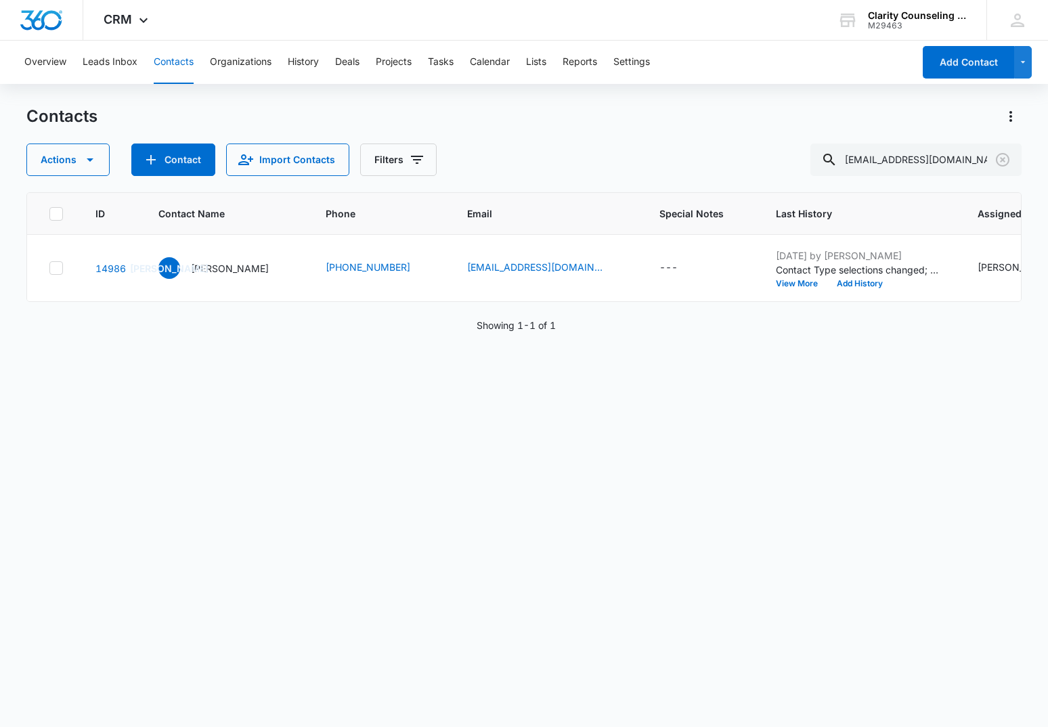 The height and width of the screenshot is (727, 1048). I want to click on button: Import Contacts, so click(288, 160).